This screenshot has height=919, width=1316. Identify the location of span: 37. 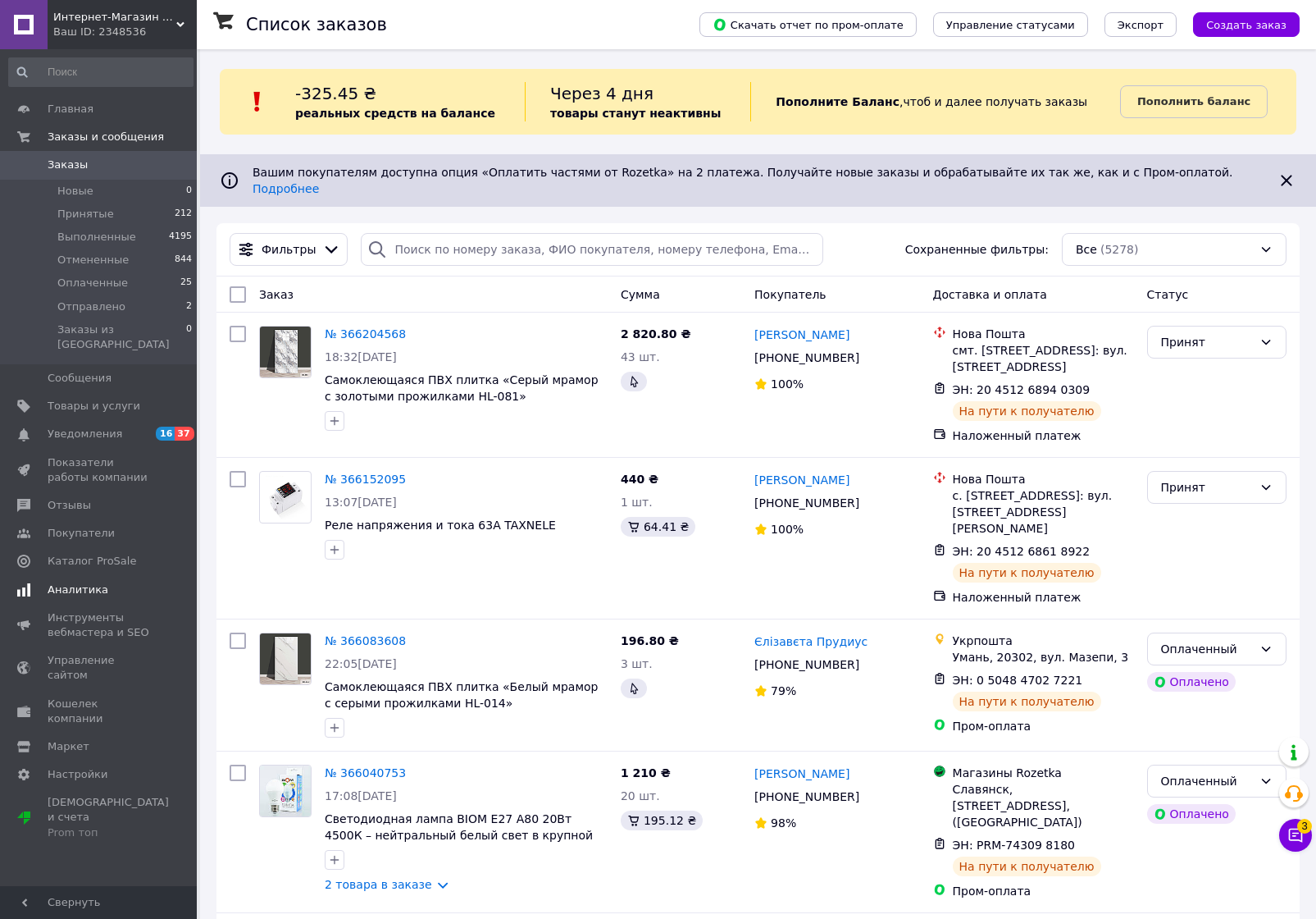
(184, 433).